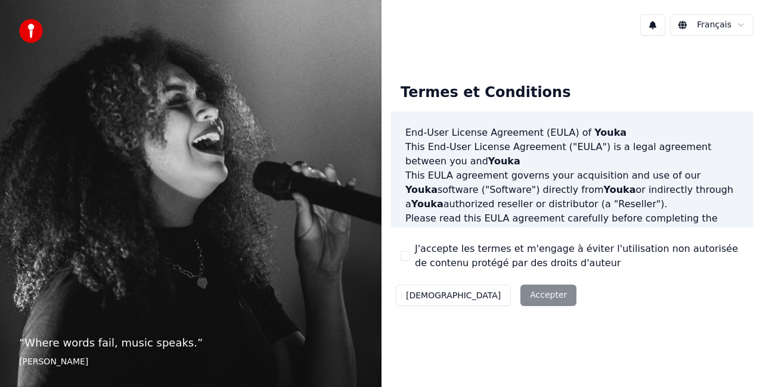  What do you see at coordinates (31, 31) in the screenshot?
I see `img: youka` at bounding box center [31, 31].